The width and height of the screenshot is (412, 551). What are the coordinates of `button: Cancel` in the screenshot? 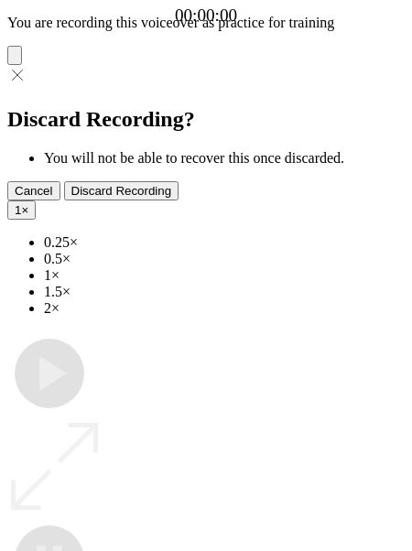 It's located at (34, 190).